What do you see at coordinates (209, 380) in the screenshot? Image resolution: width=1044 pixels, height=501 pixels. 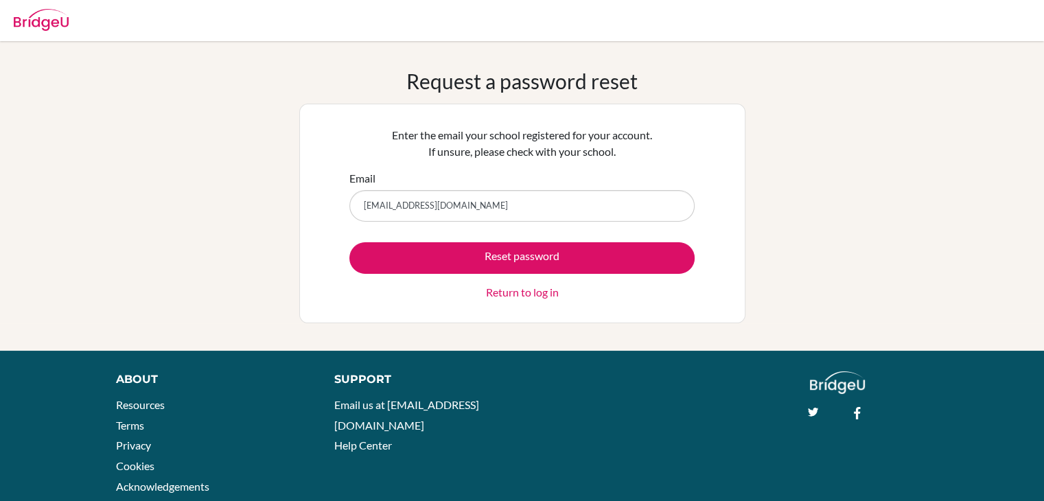 I see `div: About` at bounding box center [209, 380].